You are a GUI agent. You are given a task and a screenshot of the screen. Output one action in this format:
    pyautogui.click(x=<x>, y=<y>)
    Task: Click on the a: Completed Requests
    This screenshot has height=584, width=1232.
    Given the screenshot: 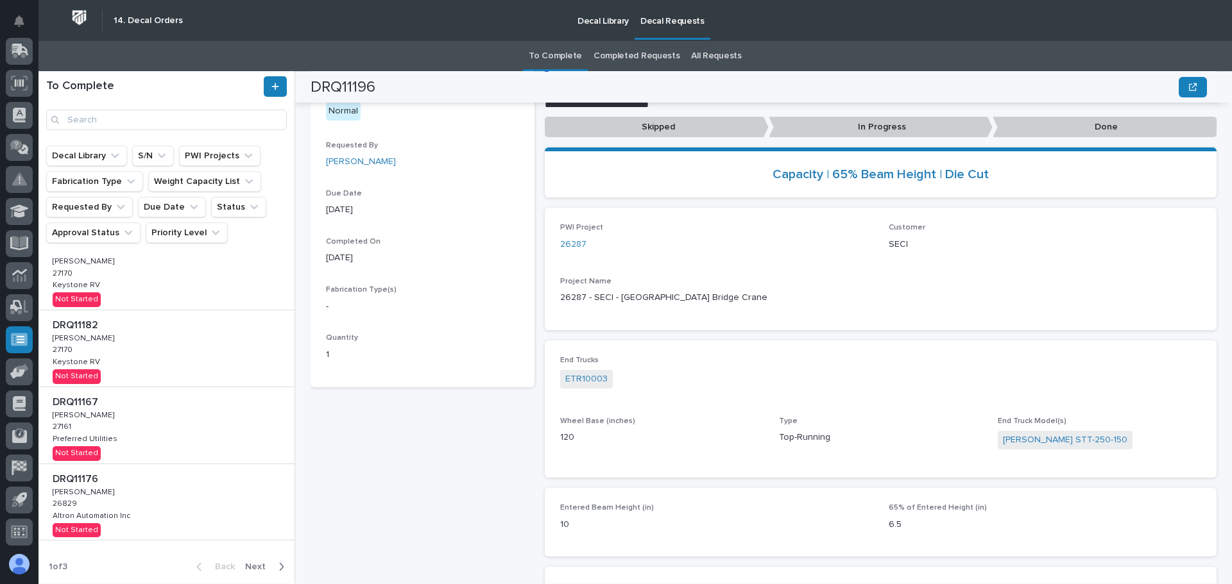 What is the action you would take?
    pyautogui.click(x=636, y=56)
    